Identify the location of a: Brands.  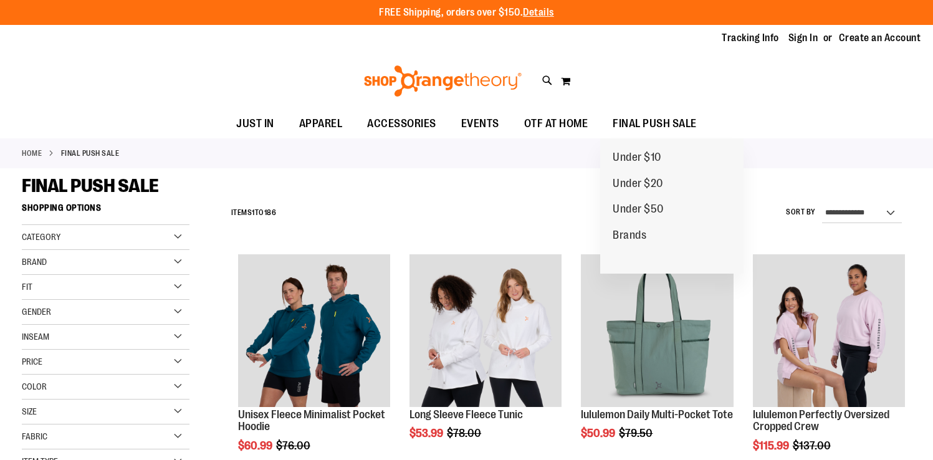
(629, 236).